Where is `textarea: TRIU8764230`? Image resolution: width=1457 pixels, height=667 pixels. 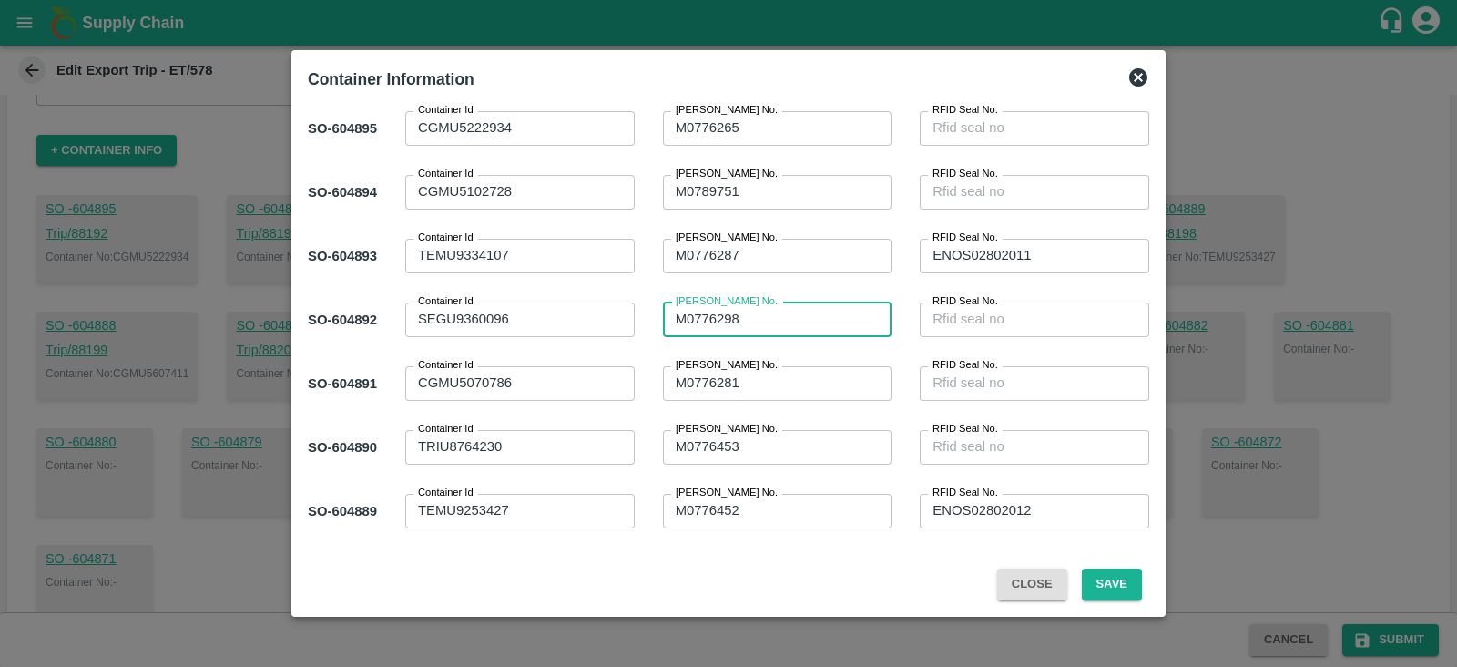 textarea: TRIU8764230 is located at coordinates (520, 446).